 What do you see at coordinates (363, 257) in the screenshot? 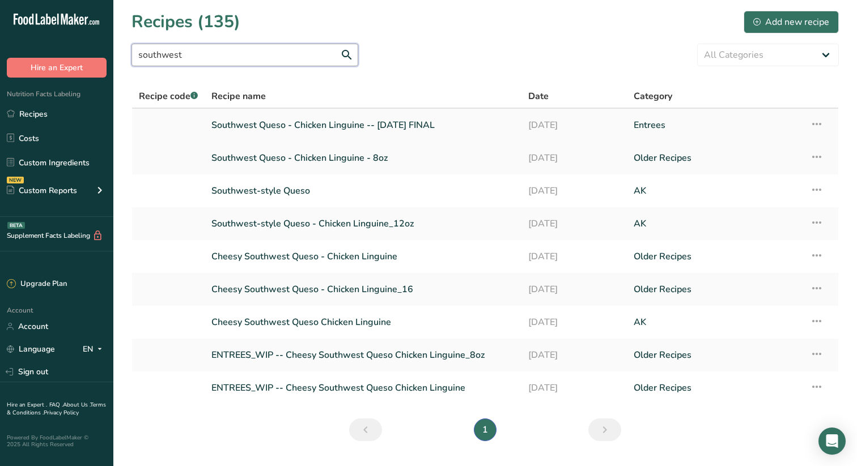
I see `a: Cheesy Southwest Queso - Chicken Linguine` at bounding box center [363, 257].